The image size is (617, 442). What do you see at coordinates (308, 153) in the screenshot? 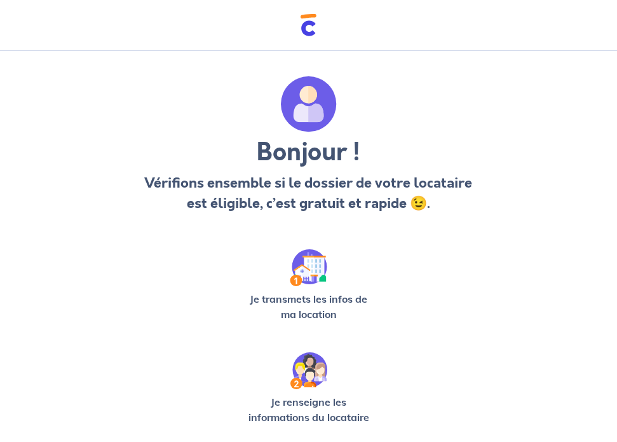
I see `h3: Bonjour !` at bounding box center [308, 153].